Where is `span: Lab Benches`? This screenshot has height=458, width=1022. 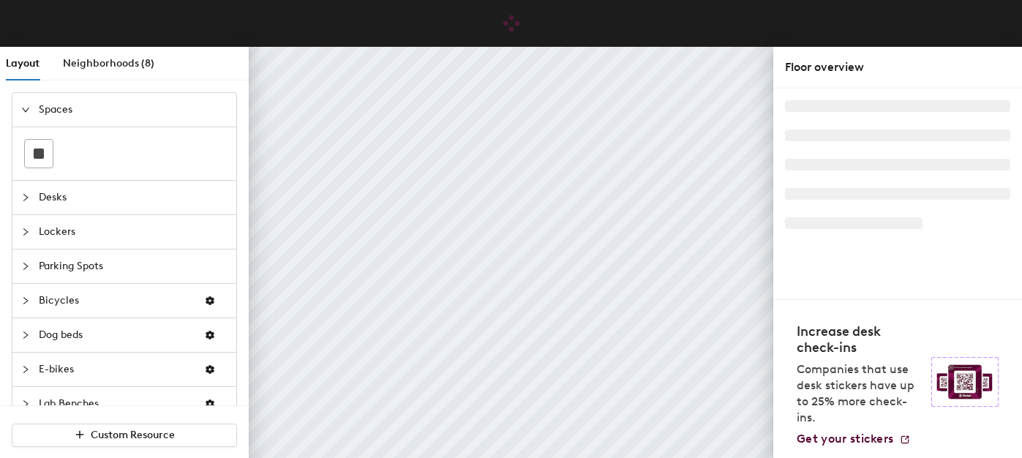 span: Lab Benches is located at coordinates (116, 404).